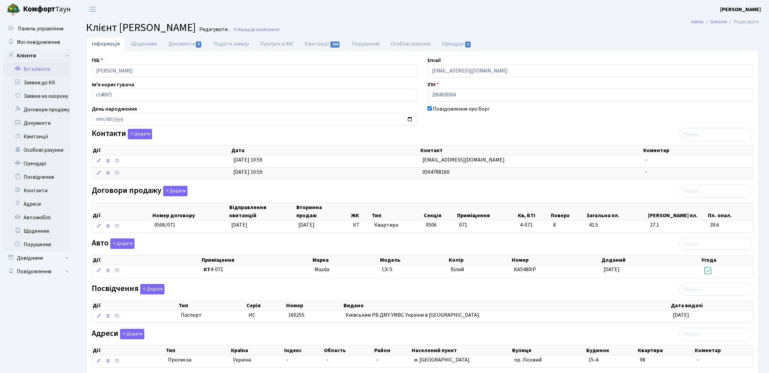 The width and height of the screenshot is (769, 373). What do you see at coordinates (387, 269) in the screenshot?
I see `span: CX-5` at bounding box center [387, 269].